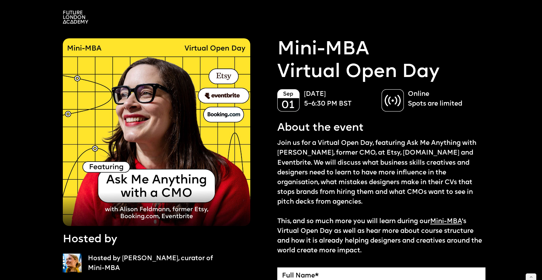  I want to click on a: Mini-MBA, so click(446, 221).